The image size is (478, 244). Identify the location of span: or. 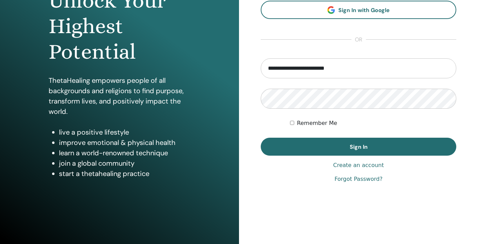
(359, 40).